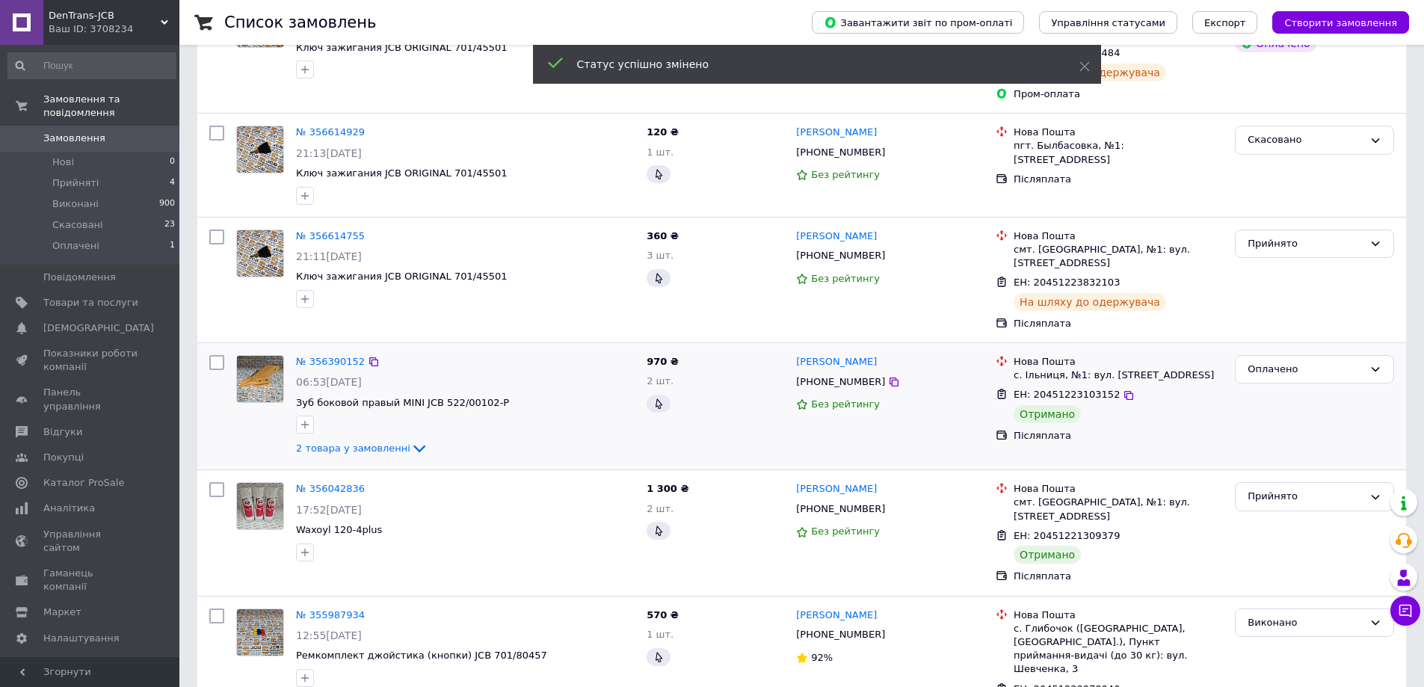 Image resolution: width=1424 pixels, height=687 pixels. Describe the element at coordinates (1067, 282) in the screenshot. I see `span: ЕН: 20451223832103` at that location.